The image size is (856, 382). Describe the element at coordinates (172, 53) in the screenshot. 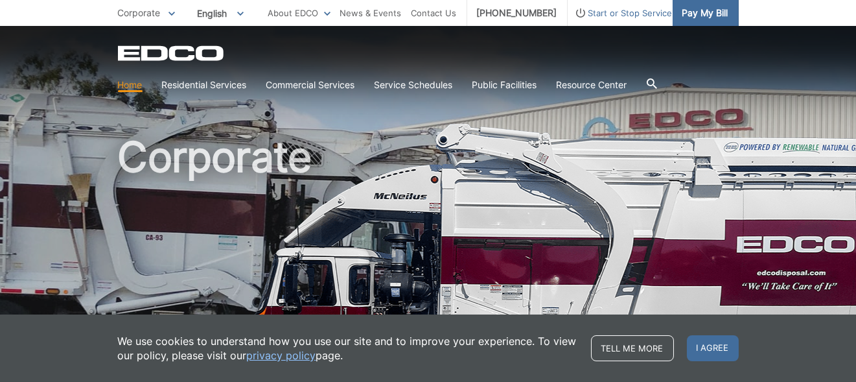

I see `a: EDCD logo. Return to the homepage.` at that location.